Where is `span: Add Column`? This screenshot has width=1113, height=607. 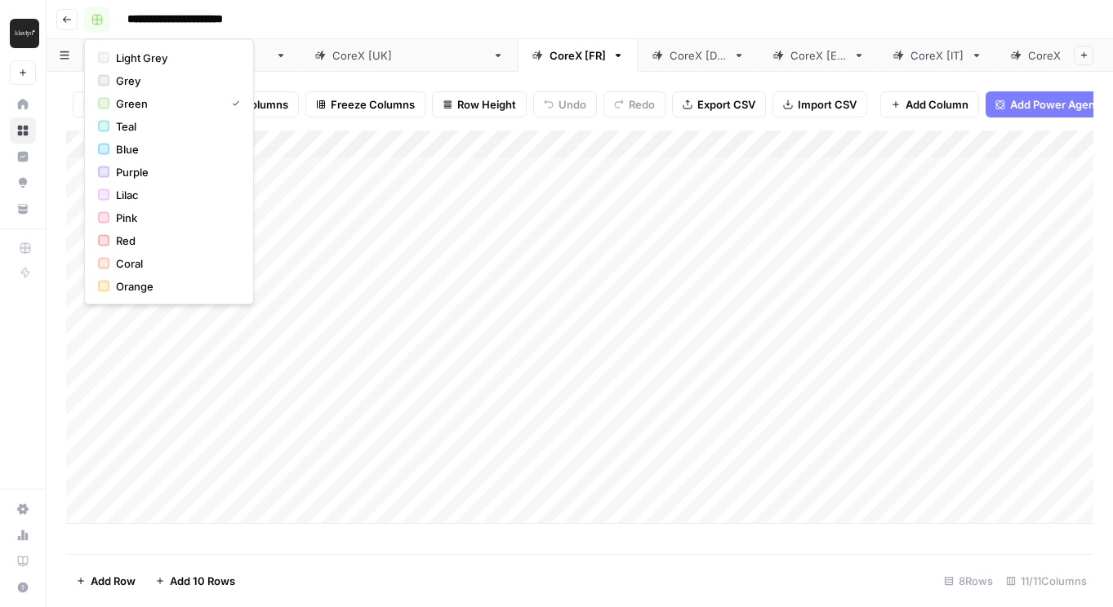
span: Add Column is located at coordinates (936, 104).